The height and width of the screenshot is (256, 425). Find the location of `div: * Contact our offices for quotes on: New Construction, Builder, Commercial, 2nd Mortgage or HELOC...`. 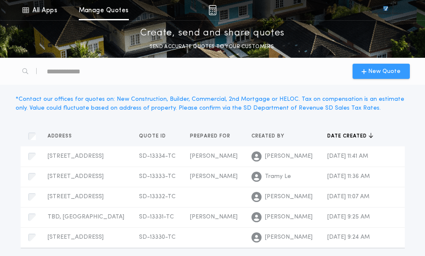

div: * Contact our offices for quotes on: New Construction, Builder, Commercial, 2nd Mortgage or HELOC... is located at coordinates (213, 104).